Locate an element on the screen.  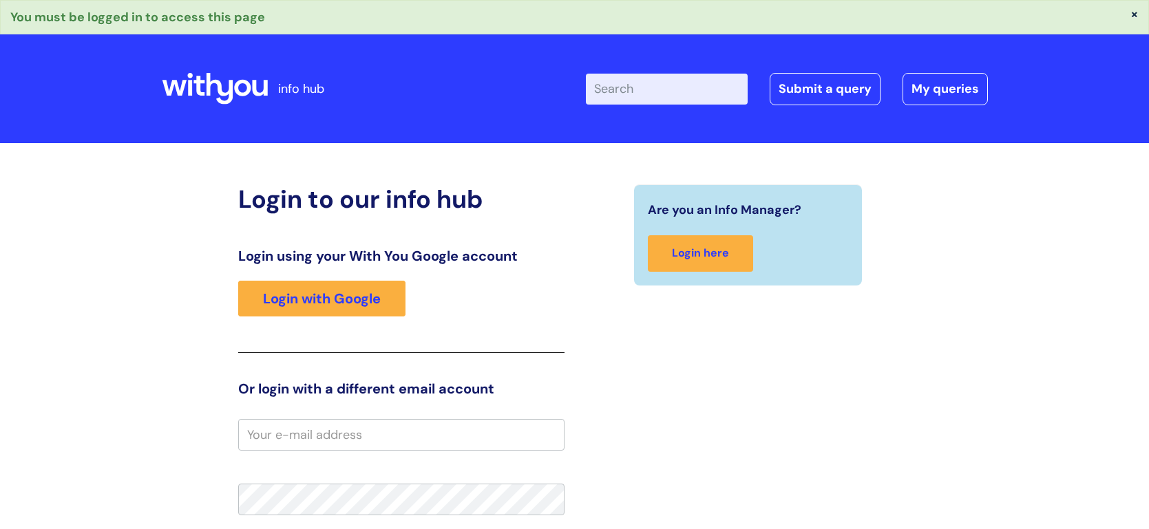
a: Login with Google is located at coordinates (321, 299).